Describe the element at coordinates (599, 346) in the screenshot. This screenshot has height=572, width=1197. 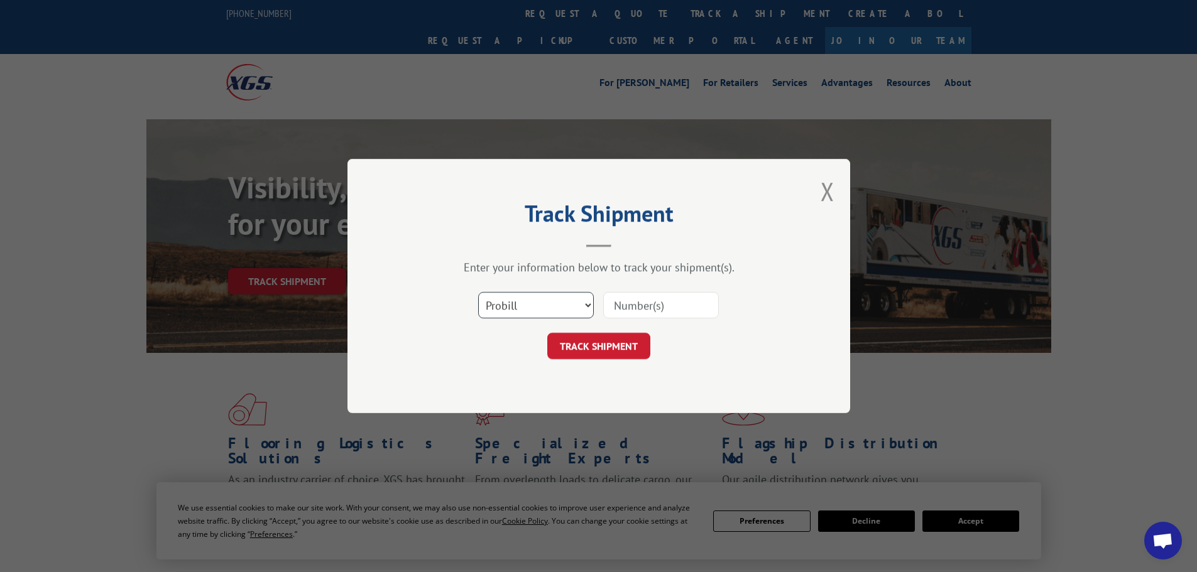
I see `button: TRACK SHIPMENT` at that location.